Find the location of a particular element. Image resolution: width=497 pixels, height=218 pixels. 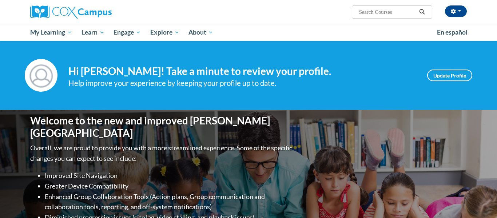

li: Enhanced Group Collaboration Tools (Action plans, Group communication and collaboration tools, re... is located at coordinates (169, 202).